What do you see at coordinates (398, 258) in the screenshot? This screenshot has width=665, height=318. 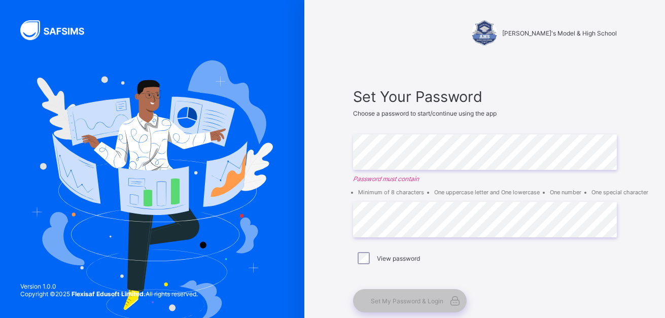 I see `label: View password` at bounding box center [398, 258].